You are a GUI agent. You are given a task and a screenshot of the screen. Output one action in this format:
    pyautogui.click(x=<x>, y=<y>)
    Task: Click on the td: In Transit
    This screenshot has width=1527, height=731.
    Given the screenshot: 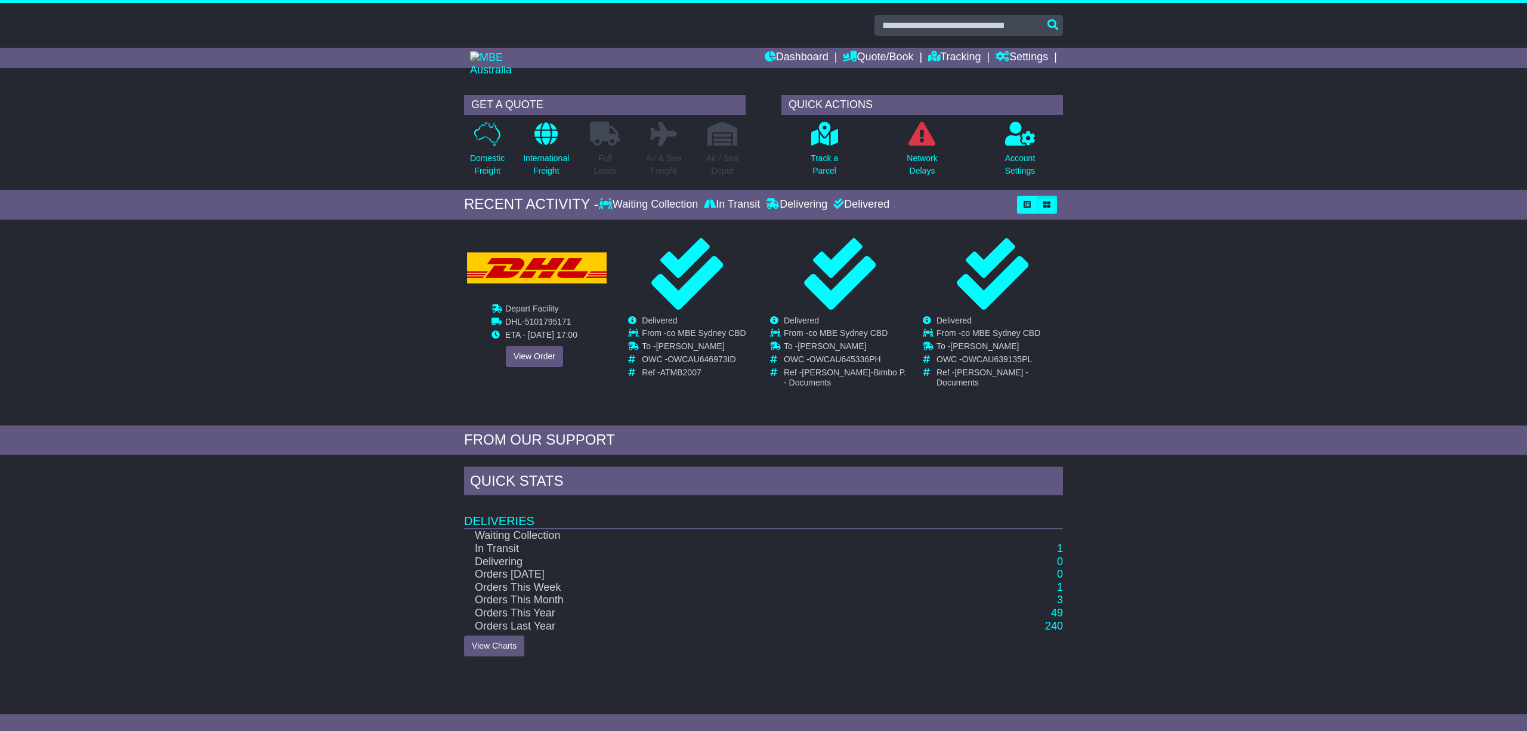 What is the action you would take?
    pyautogui.click(x=696, y=549)
    